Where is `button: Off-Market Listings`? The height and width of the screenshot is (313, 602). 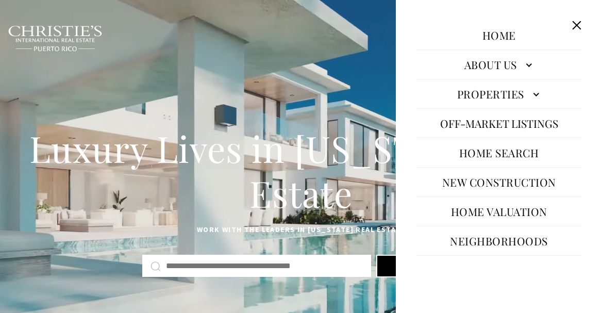 button: Off-Market Listings is located at coordinates (499, 123).